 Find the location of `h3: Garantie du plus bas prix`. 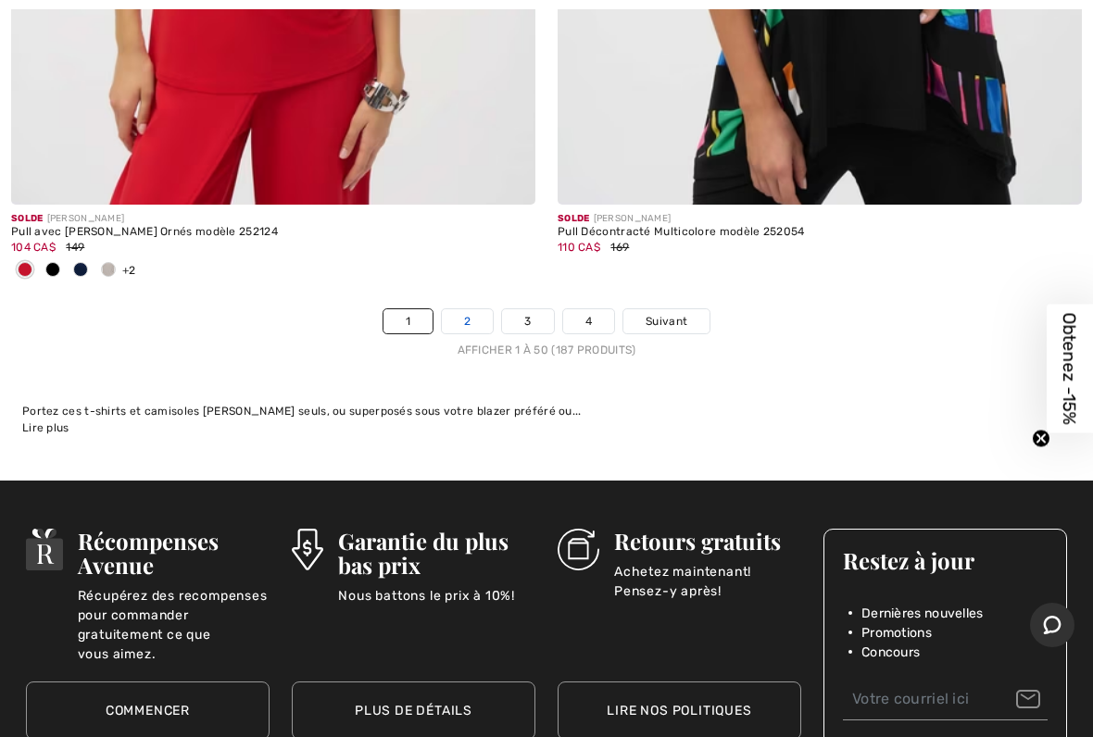

h3: Garantie du plus bas prix is located at coordinates (436, 553).